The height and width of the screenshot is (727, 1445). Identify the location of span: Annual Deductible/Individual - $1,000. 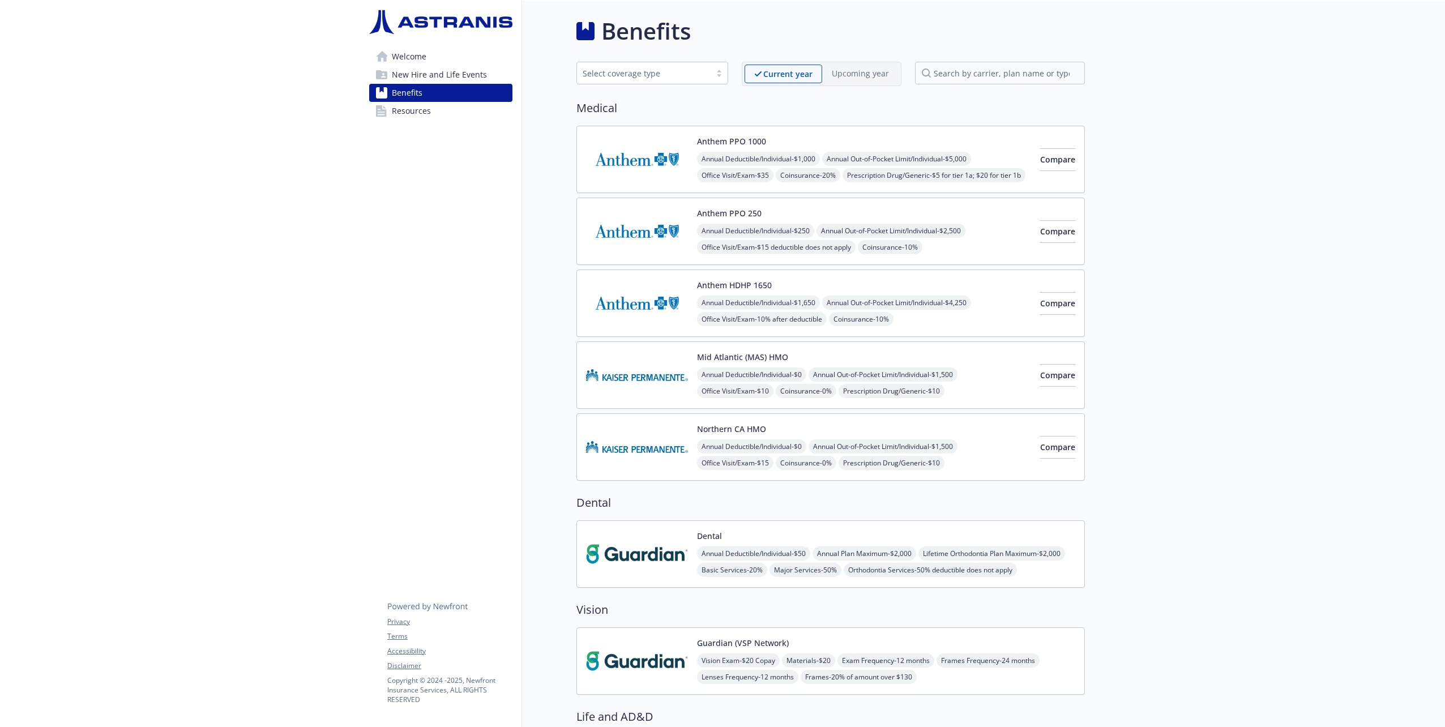
(758, 159).